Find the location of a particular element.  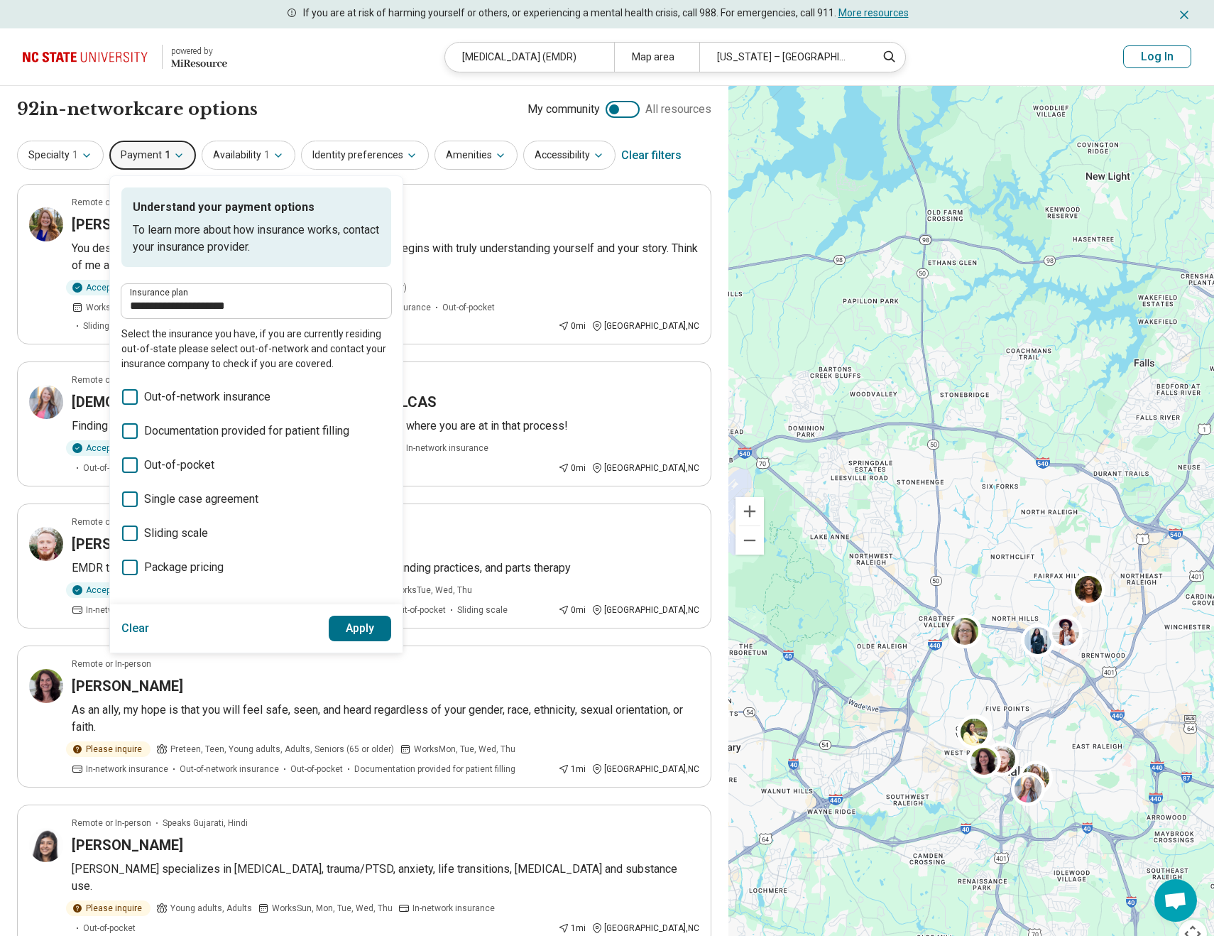

span: Preteen, Teen, Young adults, Adults, Seniors (65 or older) is located at coordinates (282, 749).